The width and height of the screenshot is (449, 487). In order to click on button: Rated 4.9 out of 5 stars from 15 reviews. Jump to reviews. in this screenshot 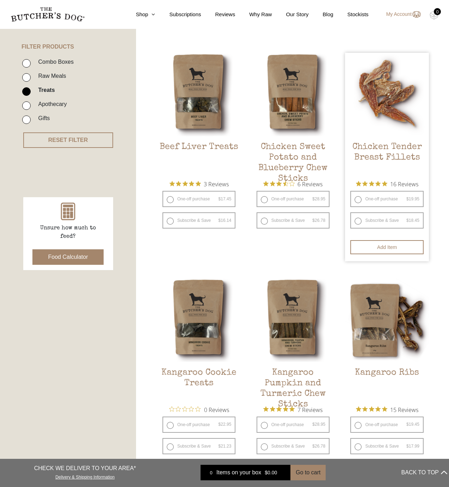, I will do `click(387, 410)`.